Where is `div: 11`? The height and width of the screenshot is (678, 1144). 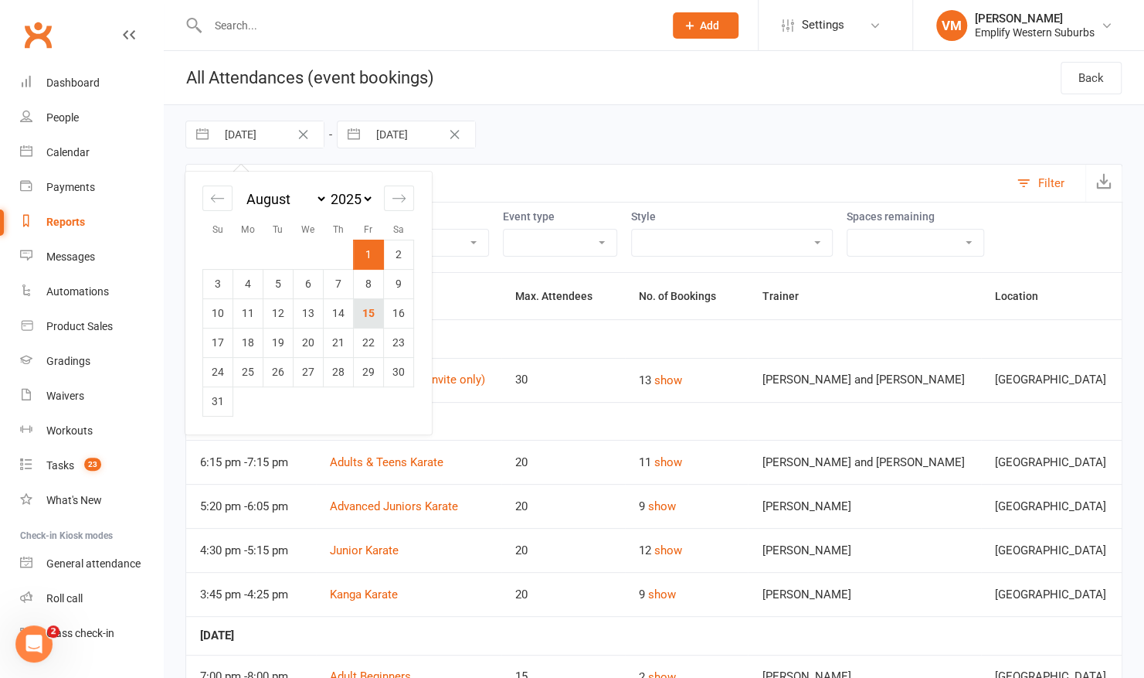 div: 11 is located at coordinates (687, 462).